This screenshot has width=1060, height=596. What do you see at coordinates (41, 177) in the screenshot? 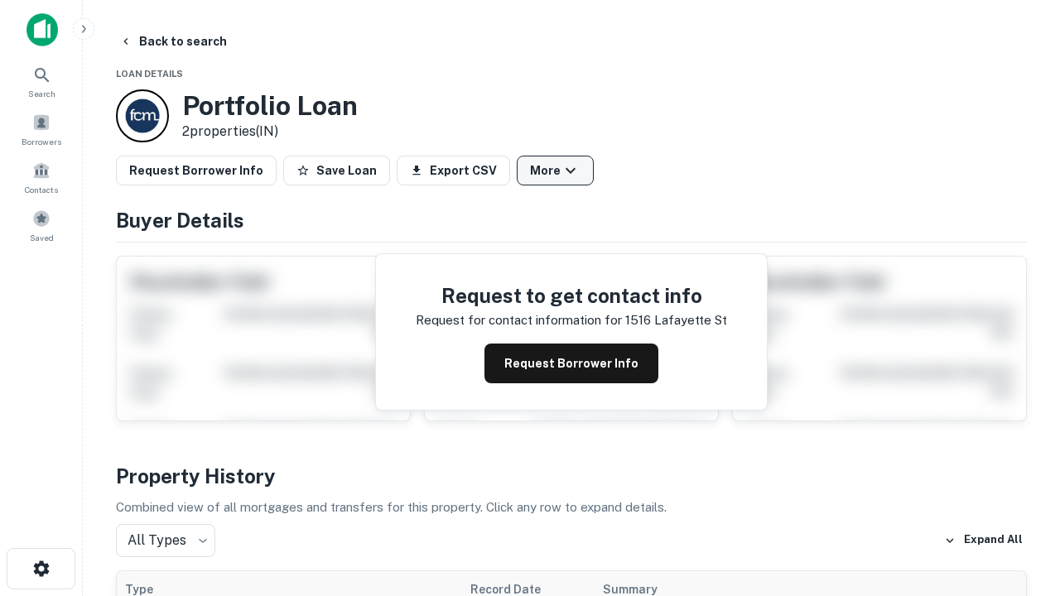
I see `a: Contacts` at bounding box center [41, 177].